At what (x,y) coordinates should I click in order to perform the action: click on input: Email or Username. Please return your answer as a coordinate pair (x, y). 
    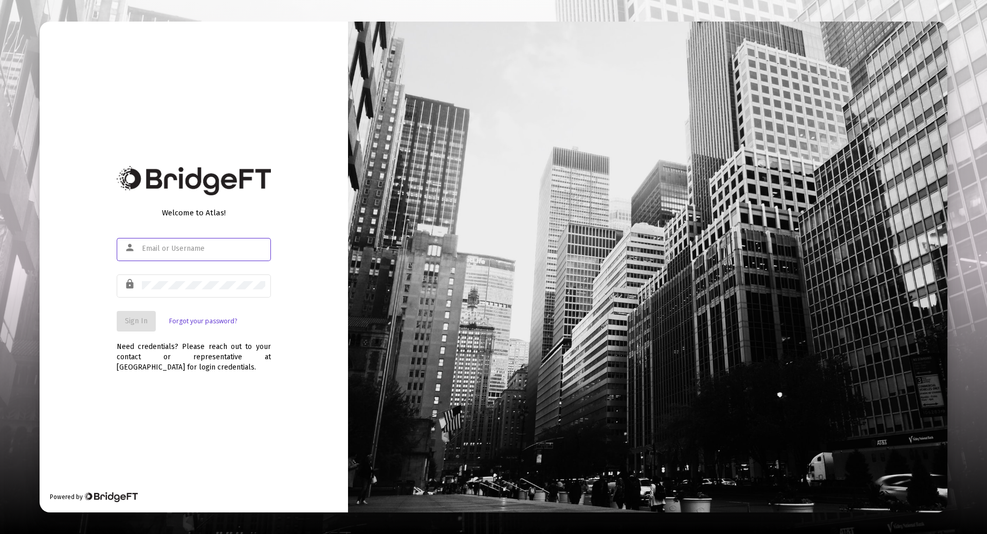
    Looking at the image, I should click on (204, 249).